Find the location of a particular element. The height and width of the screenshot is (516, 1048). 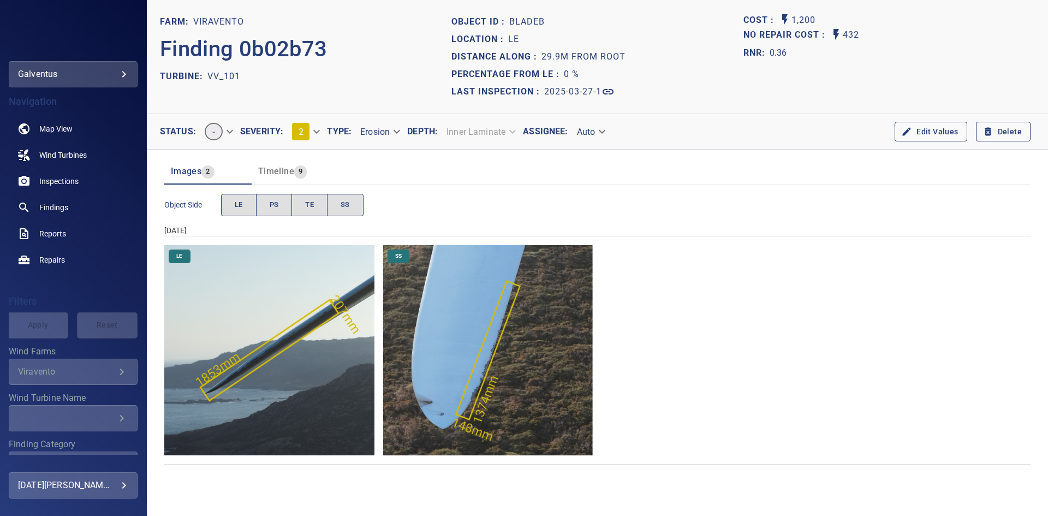

p: 0 % is located at coordinates (571, 74).